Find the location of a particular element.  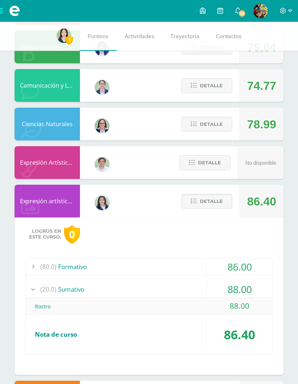

span: No disponible is located at coordinates (260, 163).